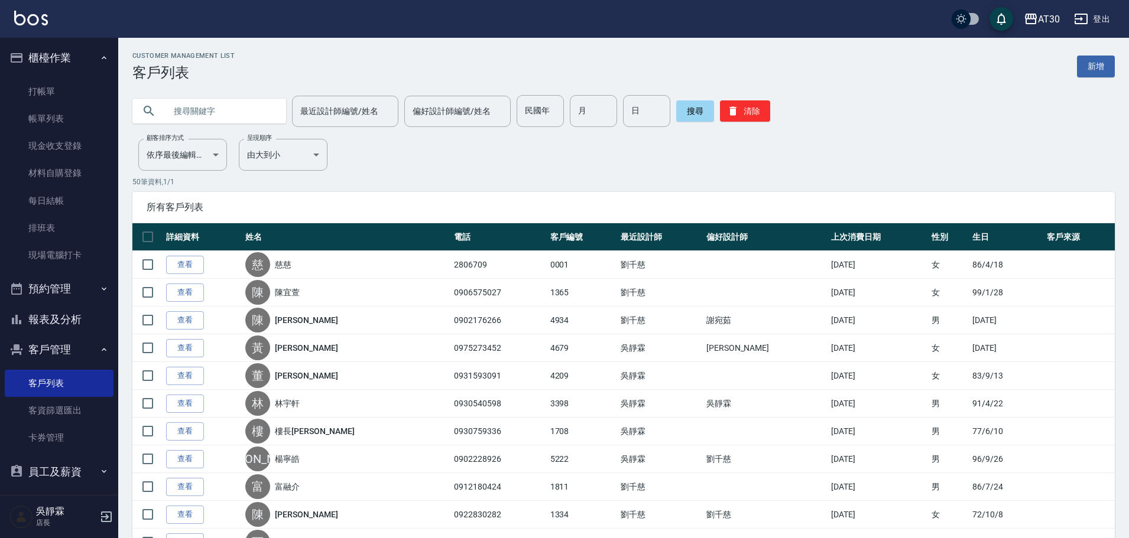 This screenshot has height=538, width=1129. I want to click on th: 客戶來源, so click(1079, 237).